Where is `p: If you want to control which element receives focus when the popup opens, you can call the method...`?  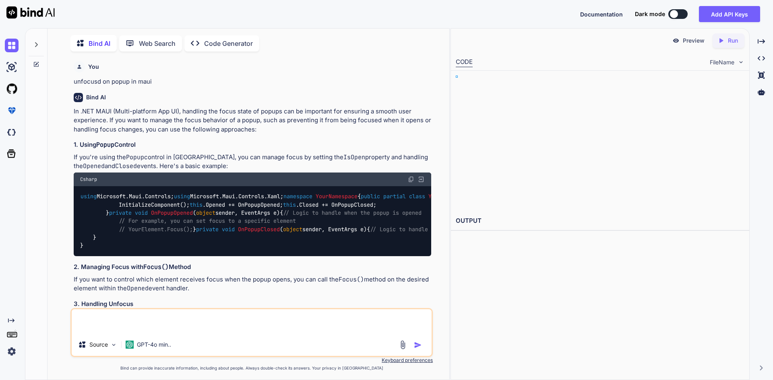
p: If you want to control which element receives focus when the popup opens, you can call the method... is located at coordinates (252, 284).